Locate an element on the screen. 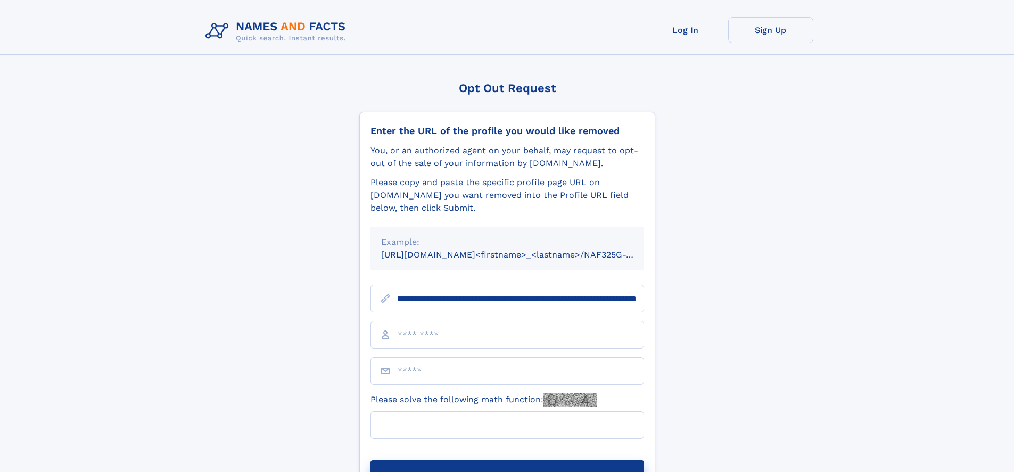 The image size is (1014, 472). div: Enter the URL of the profile you would like removed is located at coordinates (507, 131).